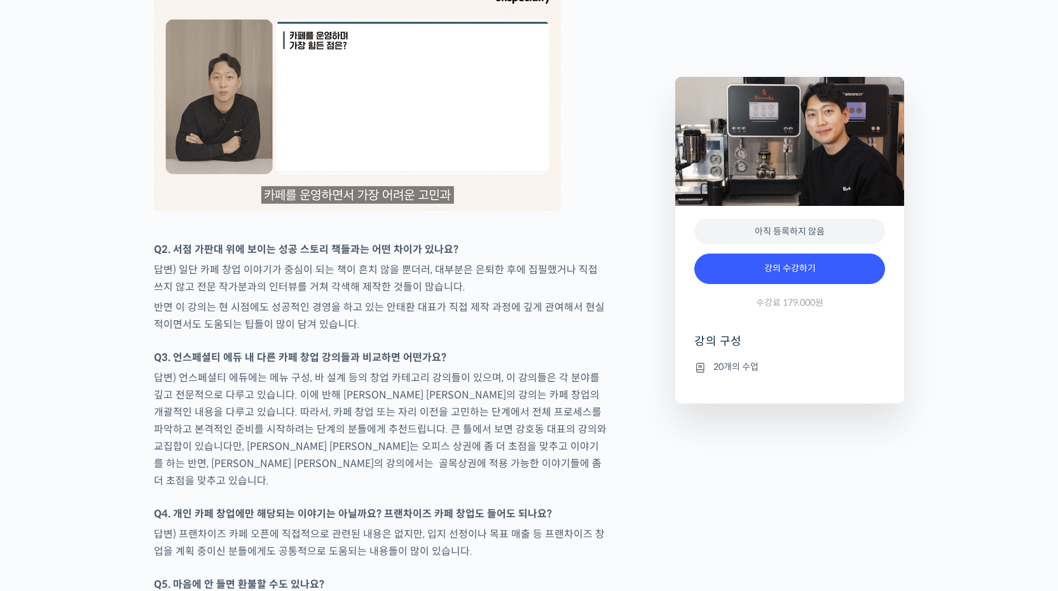 The width and height of the screenshot is (1058, 591). Describe the element at coordinates (790, 303) in the screenshot. I see `span: 수강료 179,000원` at that location.